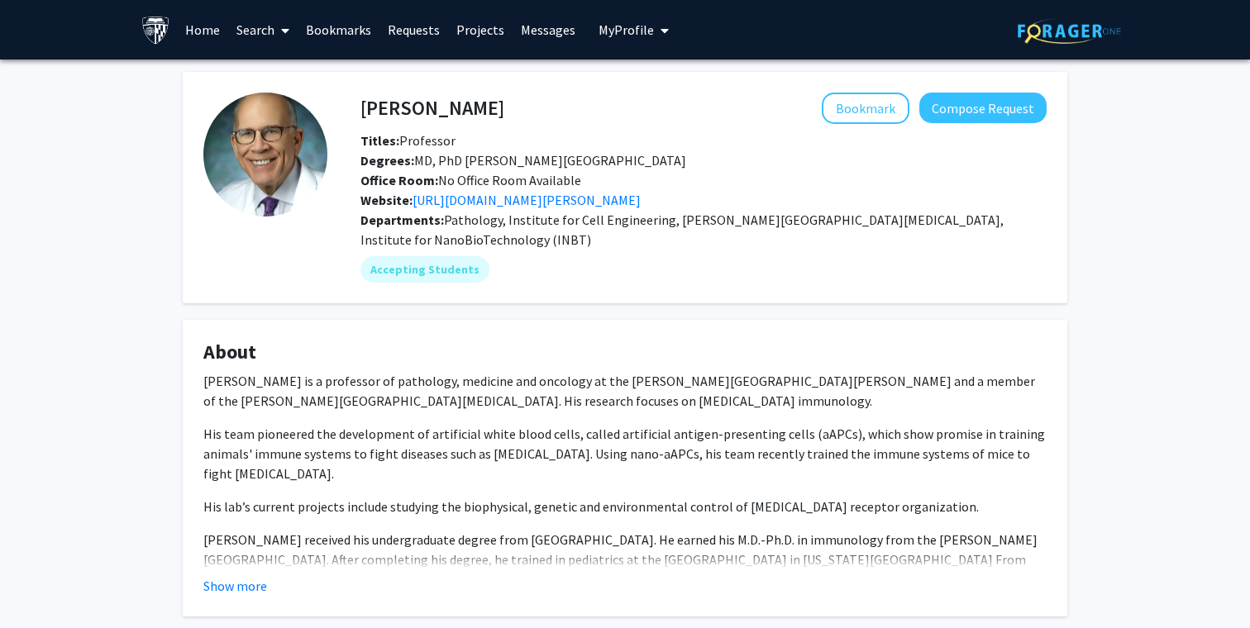 The image size is (1250, 628). What do you see at coordinates (338, 30) in the screenshot?
I see `a: Bookmarks` at bounding box center [338, 30].